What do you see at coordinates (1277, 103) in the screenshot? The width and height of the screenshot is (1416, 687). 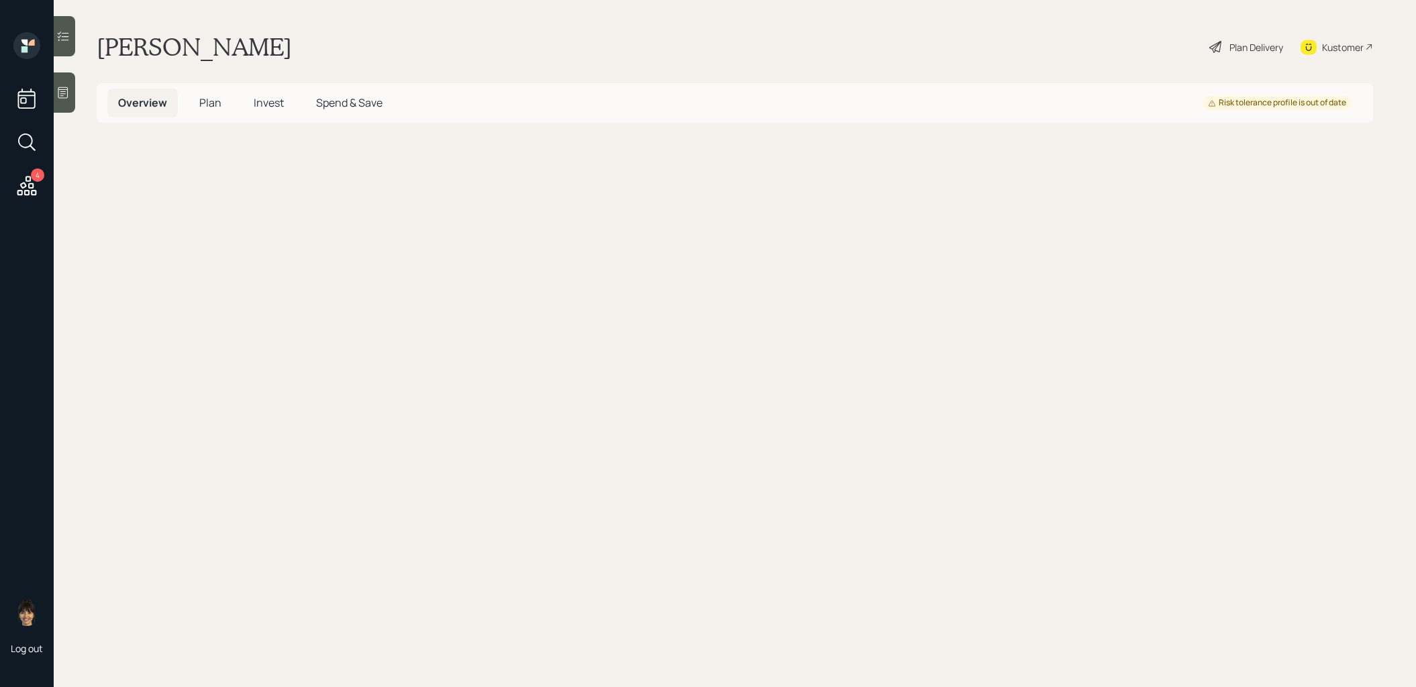 I see `div: Risk tolerance profile is out of date` at bounding box center [1277, 103].